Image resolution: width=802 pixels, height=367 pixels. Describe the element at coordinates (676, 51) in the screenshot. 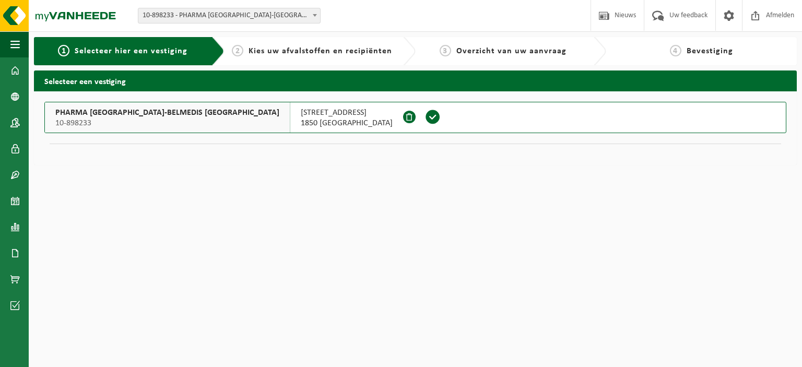

I see `span: 4` at that location.